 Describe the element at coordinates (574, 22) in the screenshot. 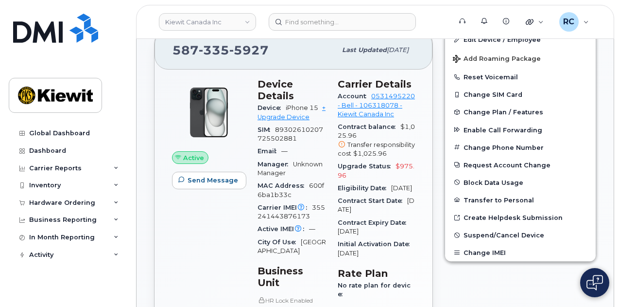

I see `div: Rebeca Ceballos` at that location.